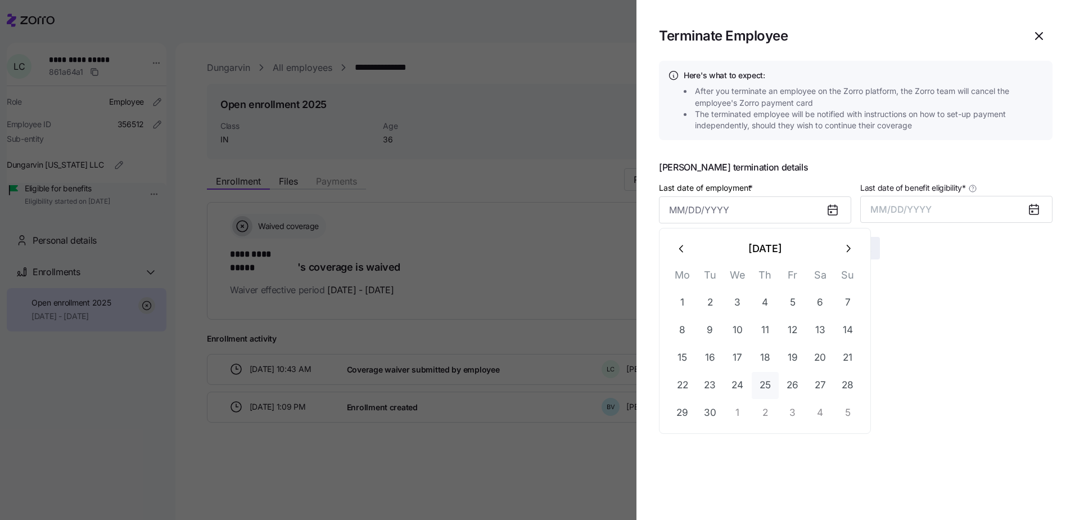 This screenshot has width=1075, height=520. I want to click on label: Last date of employment, so click(707, 188).